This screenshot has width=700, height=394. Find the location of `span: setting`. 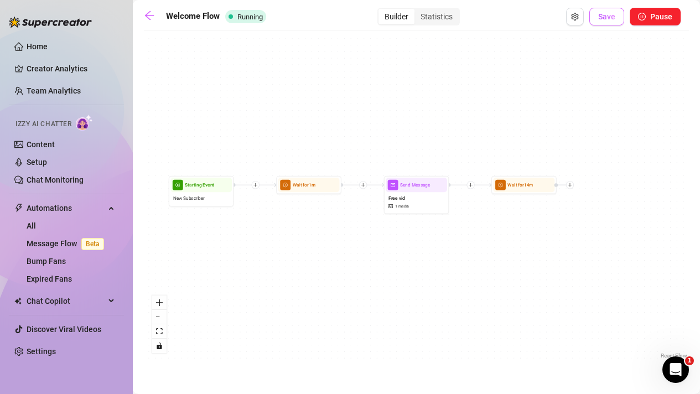

span: setting is located at coordinates (575, 17).